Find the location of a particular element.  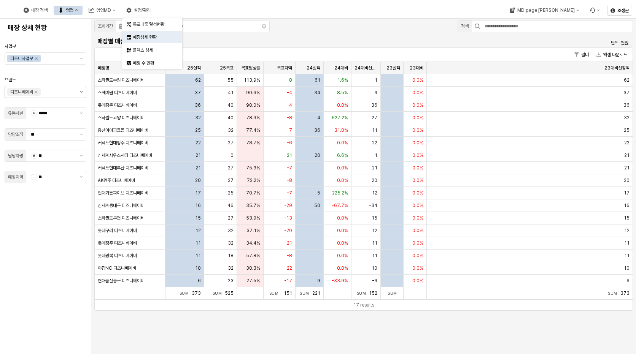

span: 30.3% is located at coordinates (253, 268).